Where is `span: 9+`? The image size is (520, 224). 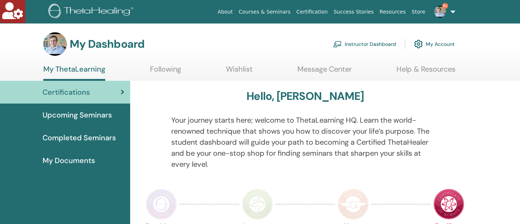
span: 9+ is located at coordinates (445, 6).